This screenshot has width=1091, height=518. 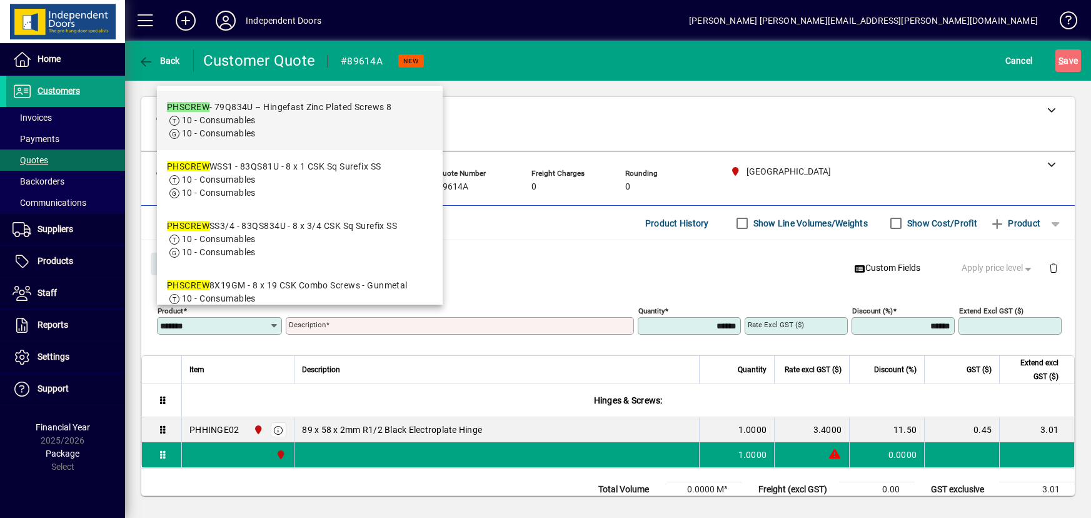 What do you see at coordinates (49, 203) in the screenshot?
I see `span: Communications` at bounding box center [49, 203].